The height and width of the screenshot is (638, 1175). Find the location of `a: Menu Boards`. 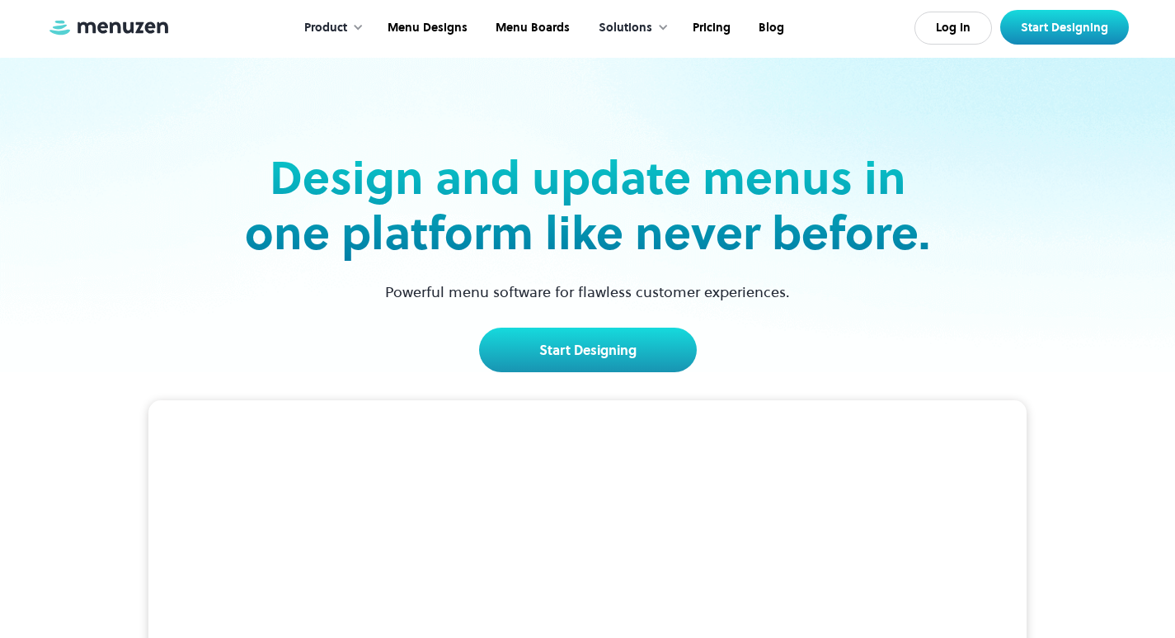

a: Menu Boards is located at coordinates (531, 28).